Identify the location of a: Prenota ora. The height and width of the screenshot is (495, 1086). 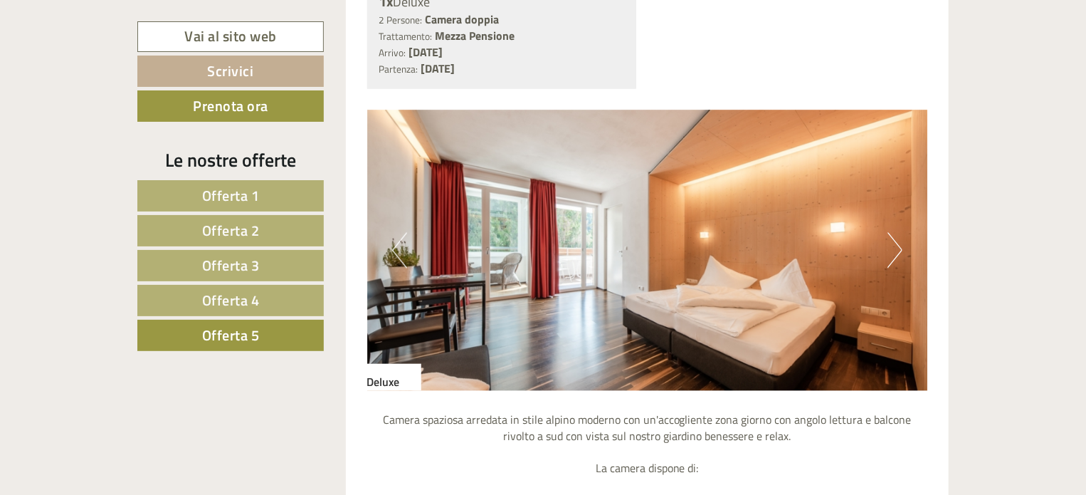
(231, 106).